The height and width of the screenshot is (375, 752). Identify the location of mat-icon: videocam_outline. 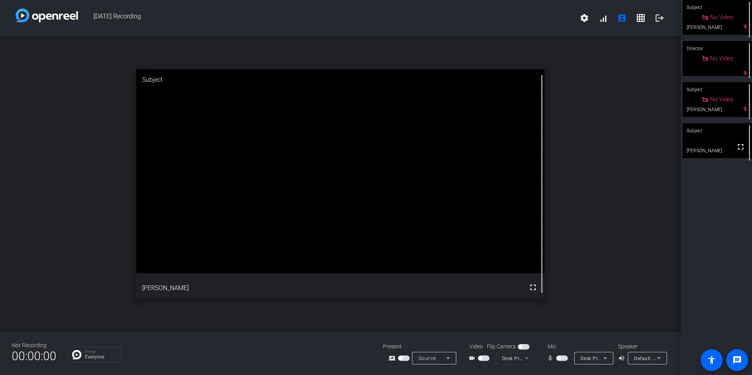
(473, 358).